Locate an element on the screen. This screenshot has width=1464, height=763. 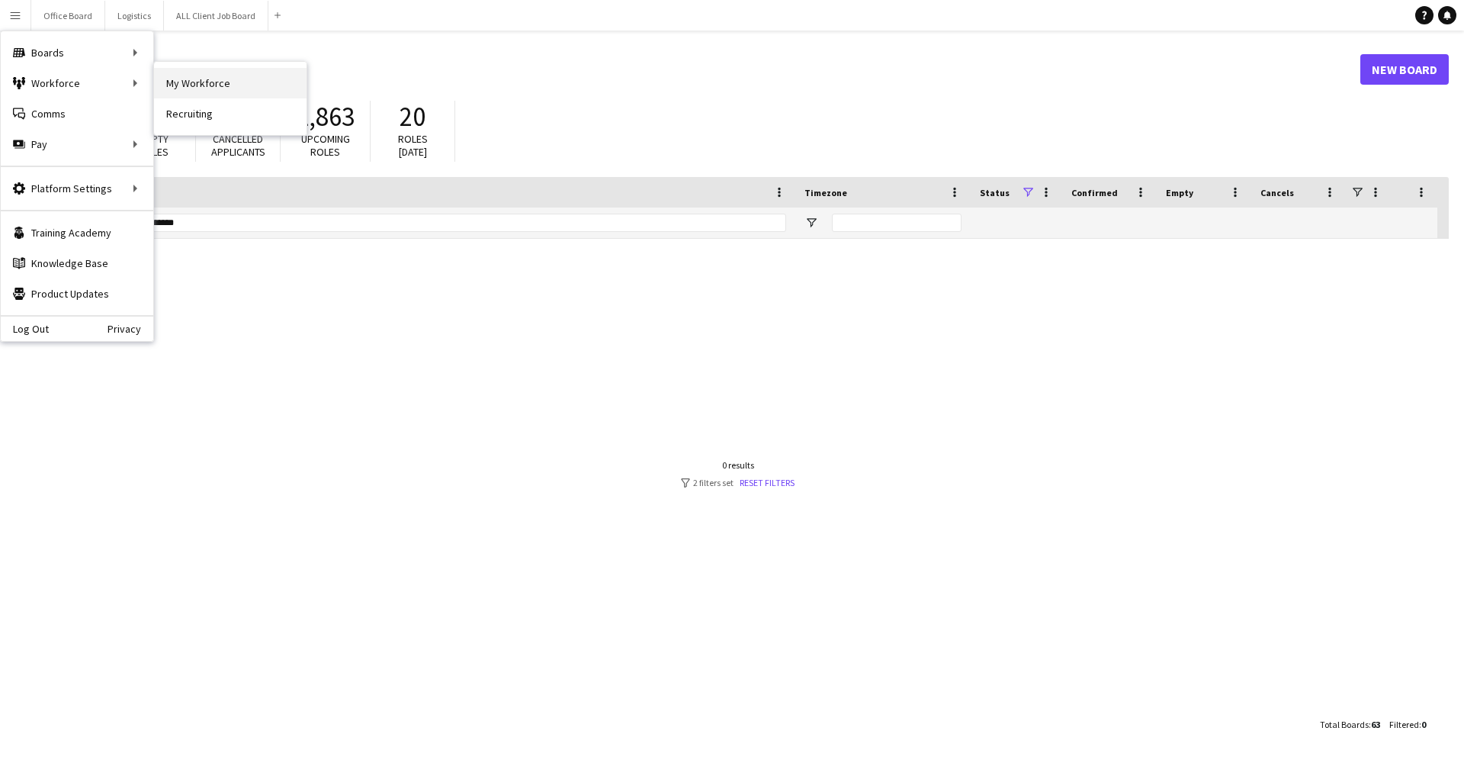
div: 2 filters set is located at coordinates (737, 482).